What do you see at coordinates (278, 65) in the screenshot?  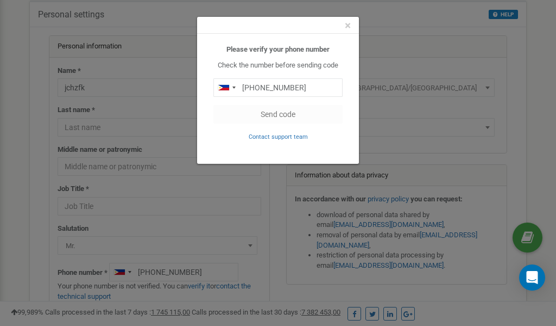 I see `p: Check the number before sending code` at bounding box center [278, 65].